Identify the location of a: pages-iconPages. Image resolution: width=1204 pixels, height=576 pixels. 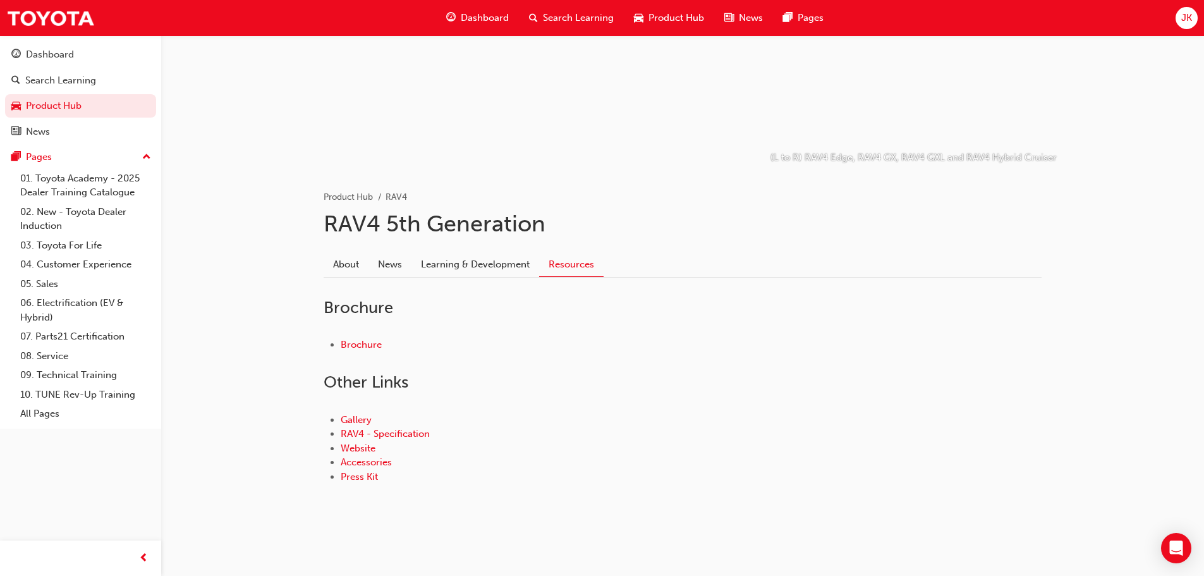
(803, 18).